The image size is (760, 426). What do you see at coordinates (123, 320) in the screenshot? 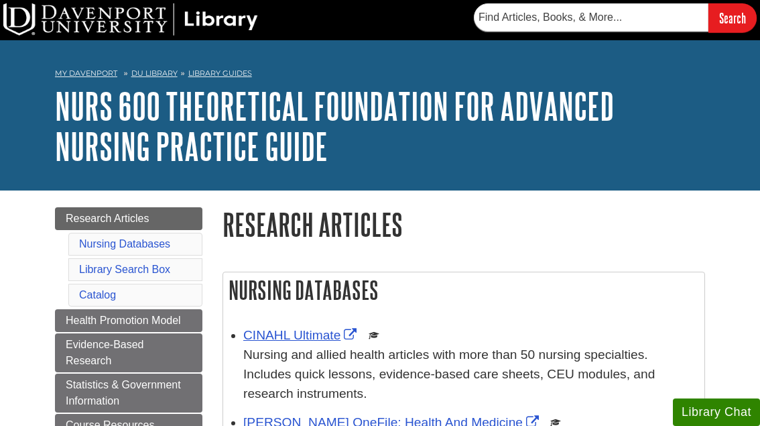
I see `span: Health Promotion Model` at bounding box center [123, 320].